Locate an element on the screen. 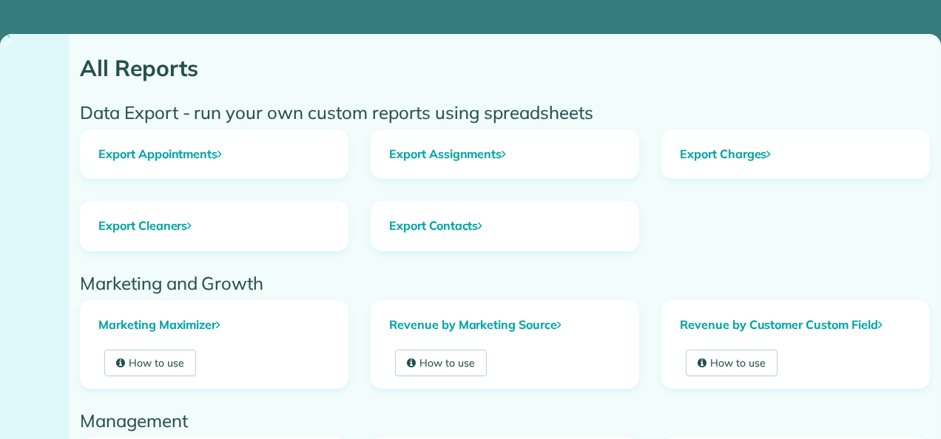 The image size is (941, 439). a: Export Contacts is located at coordinates (504, 226).